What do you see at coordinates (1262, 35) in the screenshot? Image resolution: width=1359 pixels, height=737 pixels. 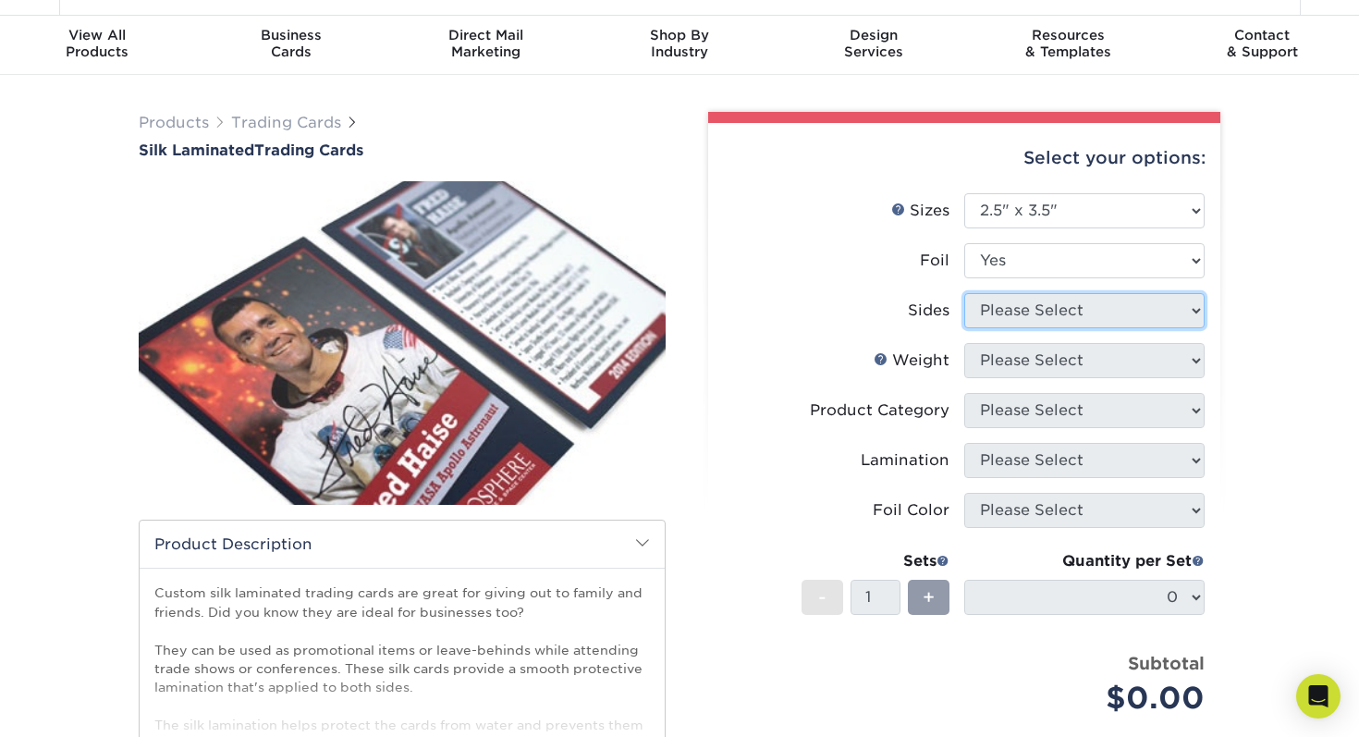 I see `span: Contact` at bounding box center [1262, 35].